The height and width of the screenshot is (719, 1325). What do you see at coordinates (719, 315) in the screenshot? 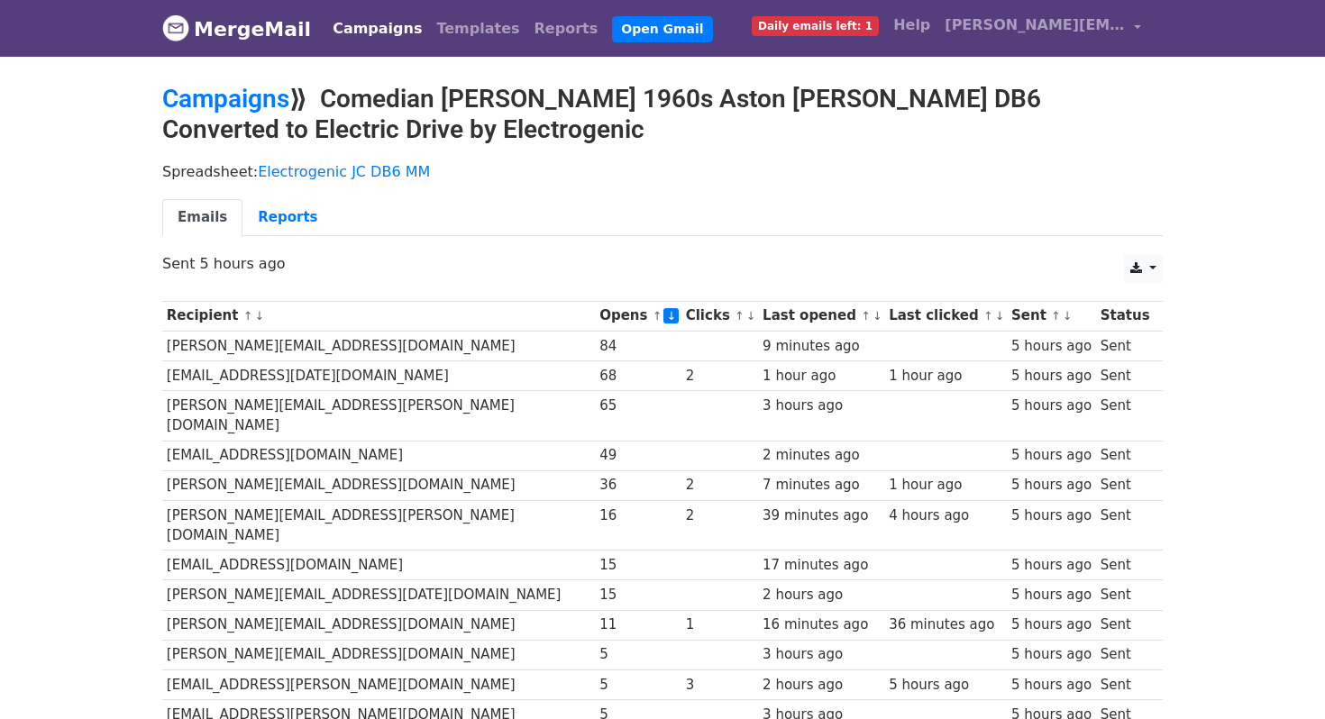
I see `th: Clicks` at bounding box center [719, 315].